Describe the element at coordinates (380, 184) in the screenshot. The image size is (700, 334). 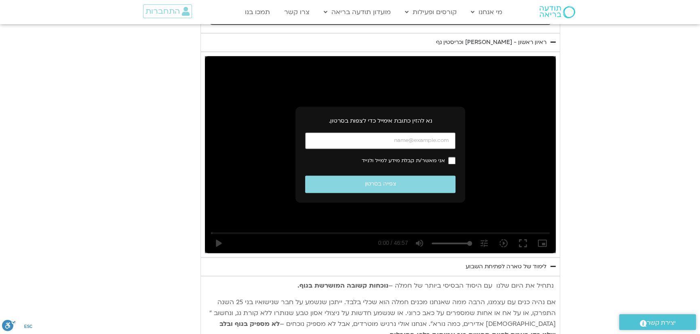
I see `button: צפייה בסרטון` at that location.